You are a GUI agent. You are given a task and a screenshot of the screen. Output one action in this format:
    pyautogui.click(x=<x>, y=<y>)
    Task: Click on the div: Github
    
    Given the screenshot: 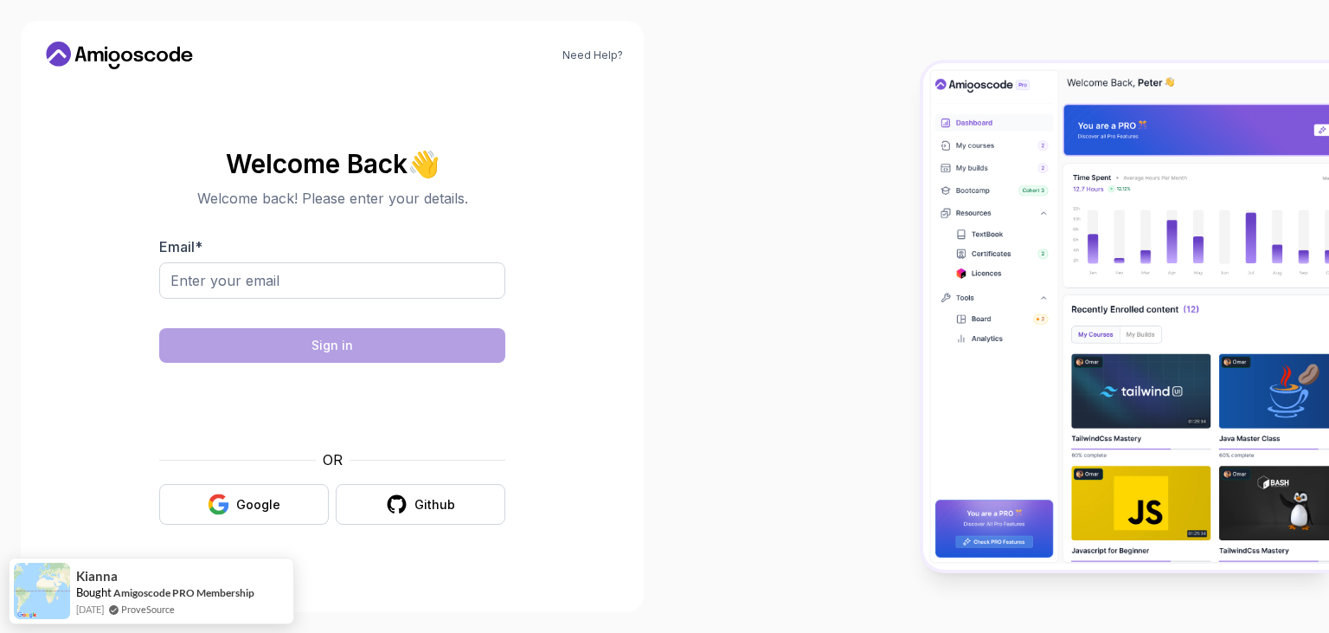 What is the action you would take?
    pyautogui.click(x=434, y=505)
    